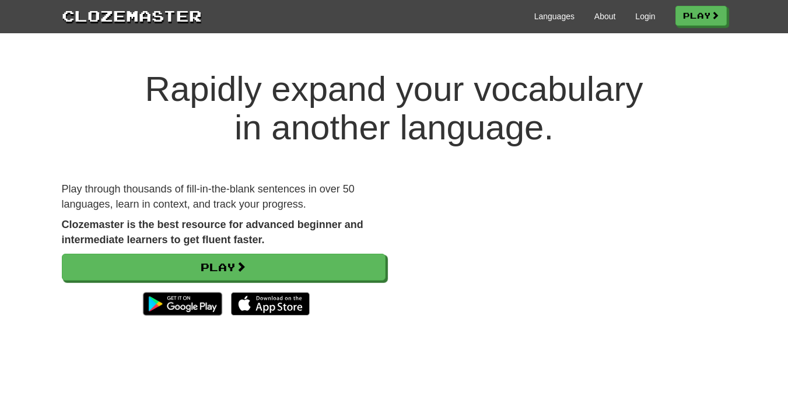 This screenshot has width=788, height=396. What do you see at coordinates (182, 304) in the screenshot?
I see `img: Get it on Google Play` at bounding box center [182, 304].